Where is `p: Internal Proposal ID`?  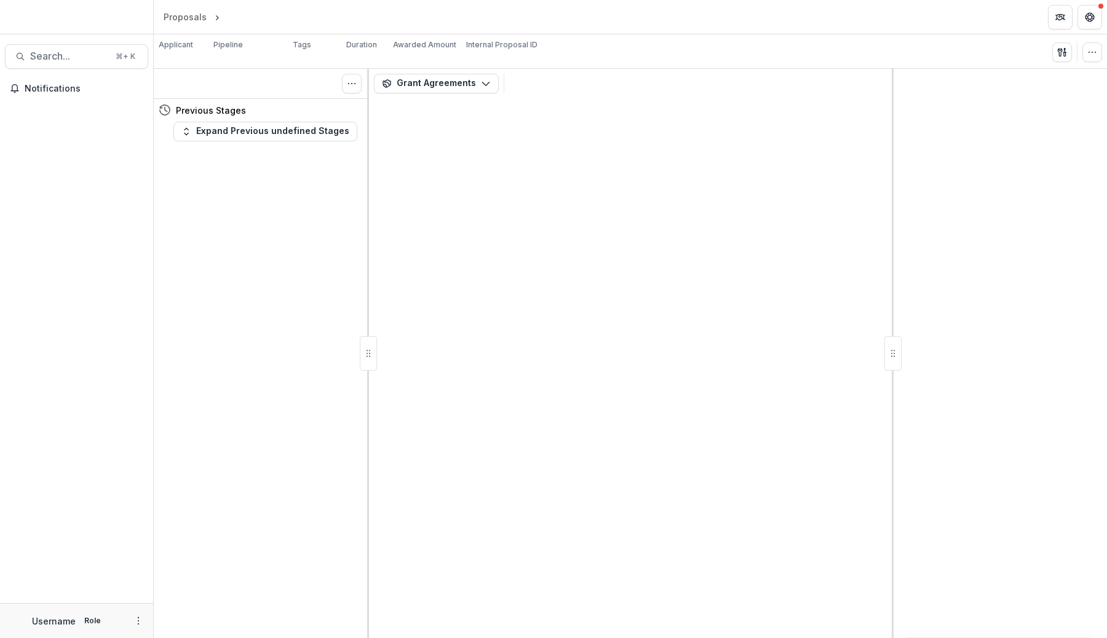 p: Internal Proposal ID is located at coordinates (502, 45).